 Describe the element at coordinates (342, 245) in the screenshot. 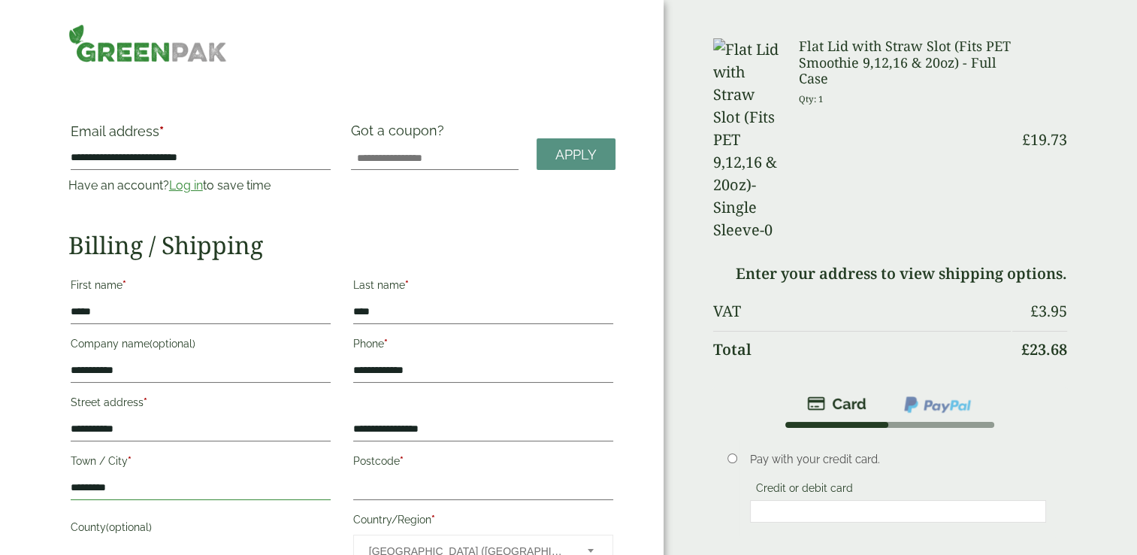

I see `h2: Billing / Shipping` at that location.